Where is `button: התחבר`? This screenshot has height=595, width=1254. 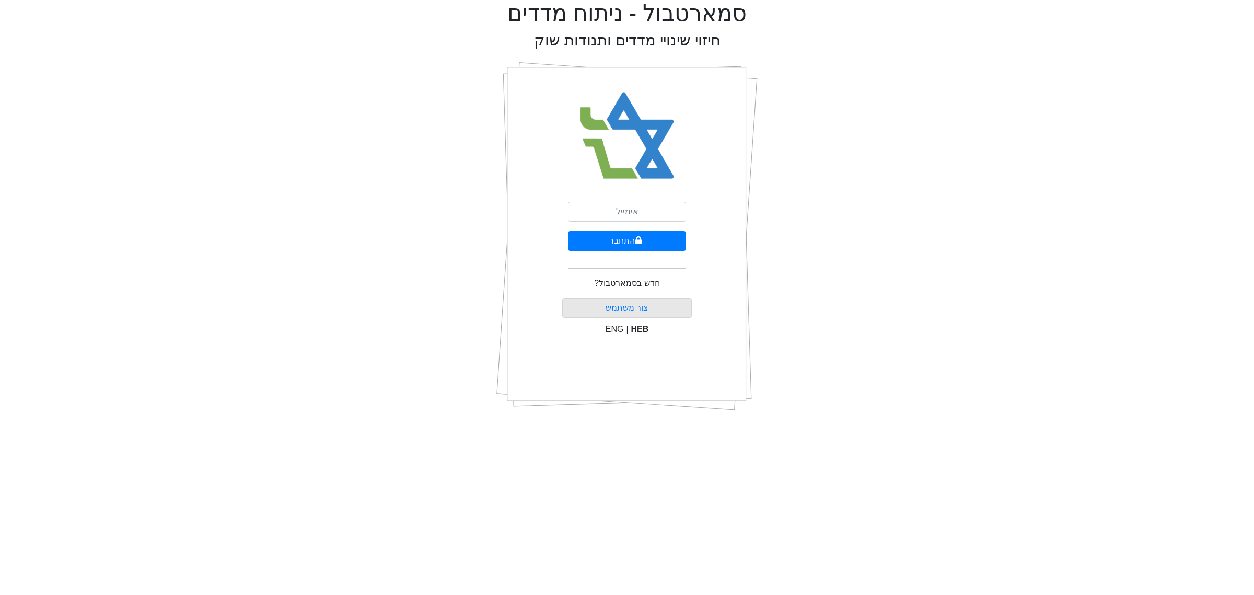
button: התחבר is located at coordinates (627, 241).